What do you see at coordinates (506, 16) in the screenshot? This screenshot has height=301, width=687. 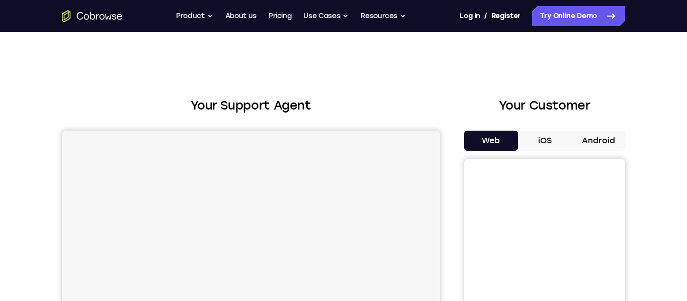 I see `a: Register` at bounding box center [506, 16].